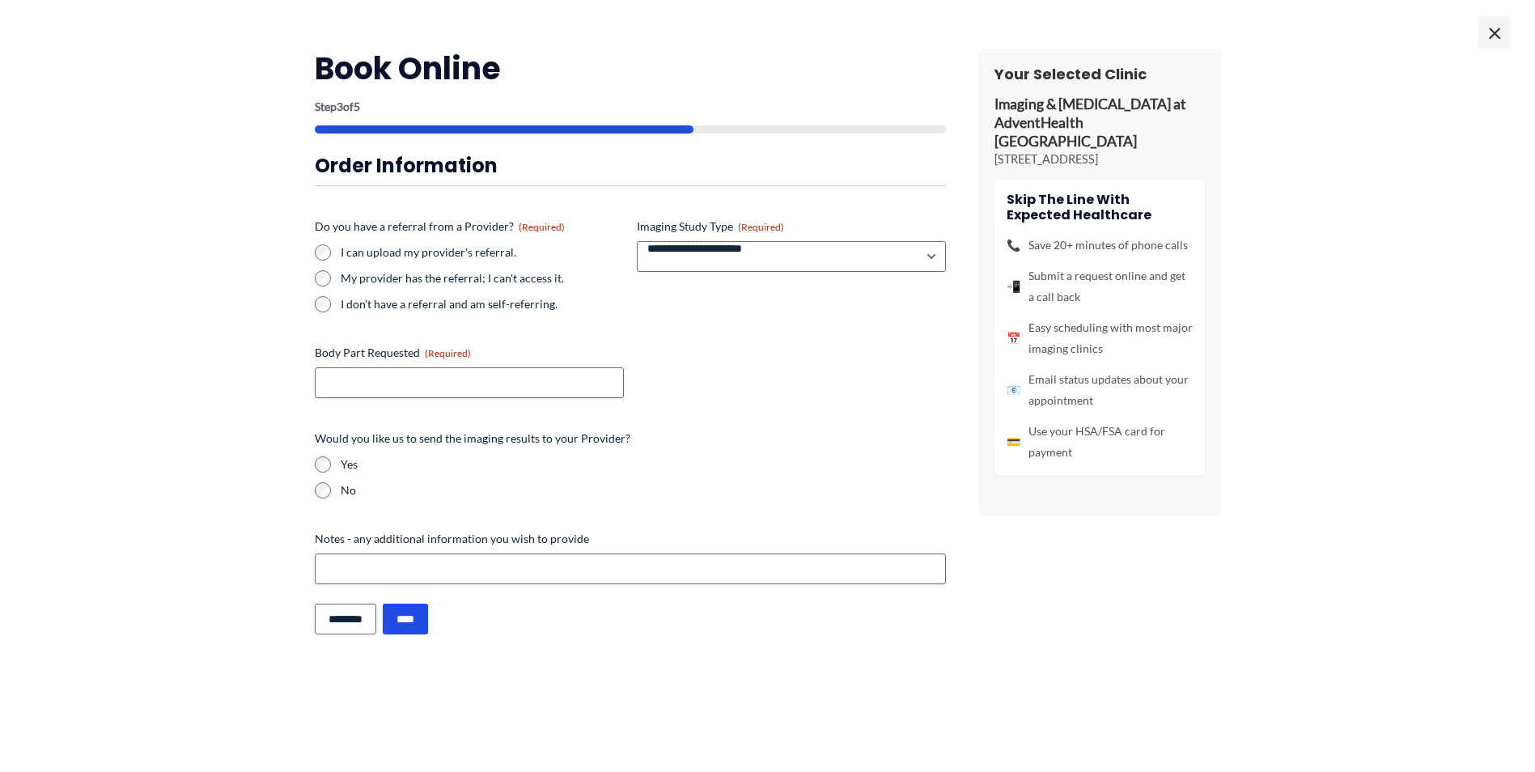  I want to click on span: 3, so click(340, 106).